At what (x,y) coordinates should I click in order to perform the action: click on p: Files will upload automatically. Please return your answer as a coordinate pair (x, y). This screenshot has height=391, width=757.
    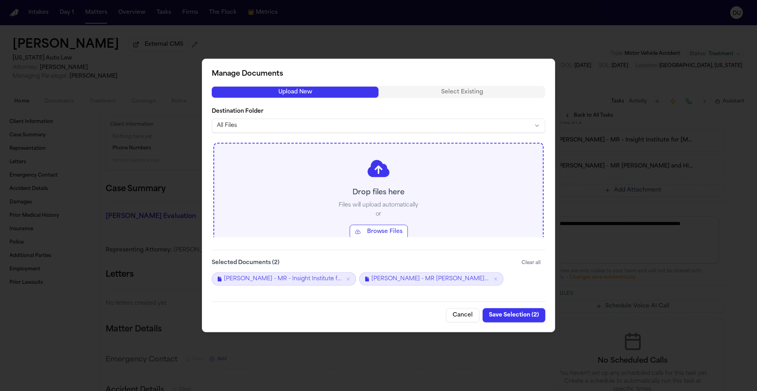
    Looking at the image, I should click on (378, 205).